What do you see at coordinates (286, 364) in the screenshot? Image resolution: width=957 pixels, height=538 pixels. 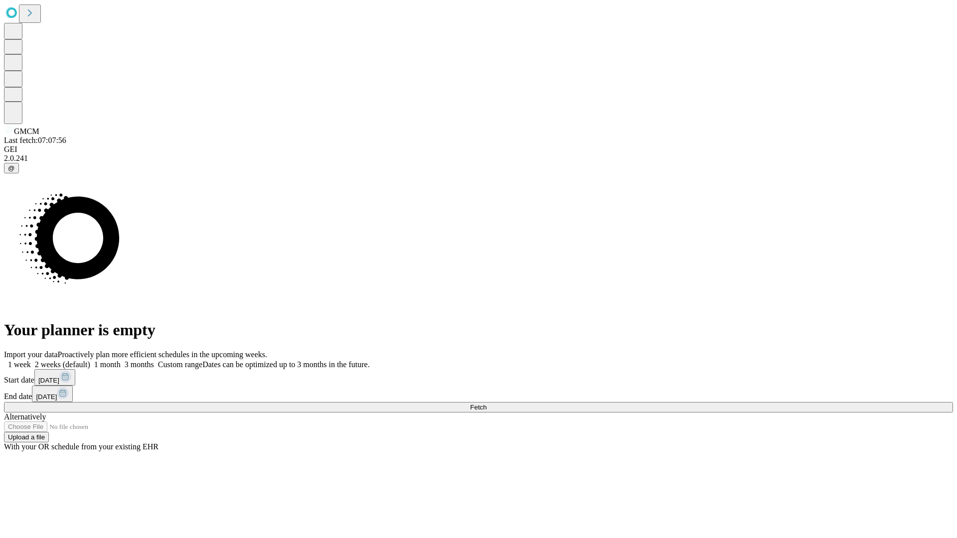 I see `span: Dates can be optimized up to 3 months in the future.` at bounding box center [286, 364].